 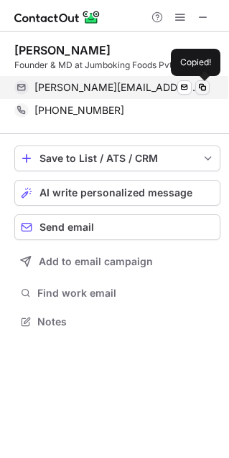 What do you see at coordinates (117, 159) in the screenshot?
I see `div: Save to List / ATS / CRM` at bounding box center [117, 159].